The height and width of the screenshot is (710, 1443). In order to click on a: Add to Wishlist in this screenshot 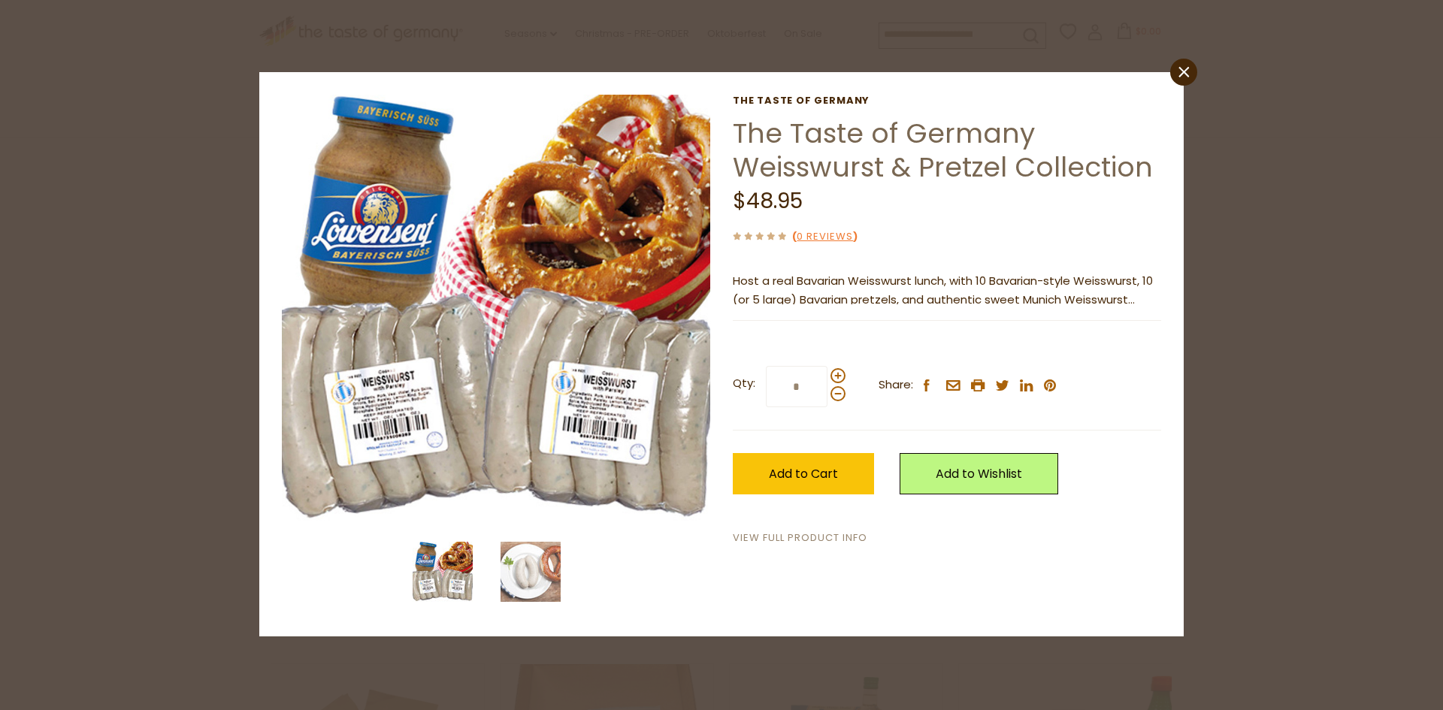, I will do `click(978, 473)`.